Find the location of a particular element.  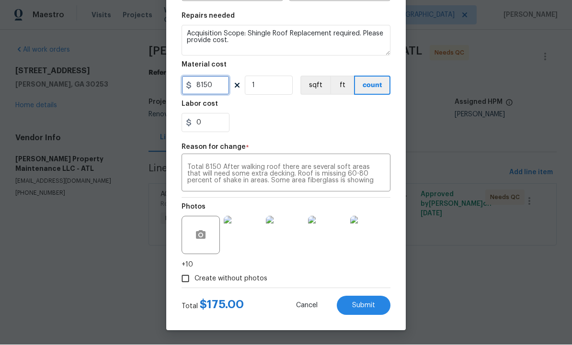

button: sqft is located at coordinates (315, 86).